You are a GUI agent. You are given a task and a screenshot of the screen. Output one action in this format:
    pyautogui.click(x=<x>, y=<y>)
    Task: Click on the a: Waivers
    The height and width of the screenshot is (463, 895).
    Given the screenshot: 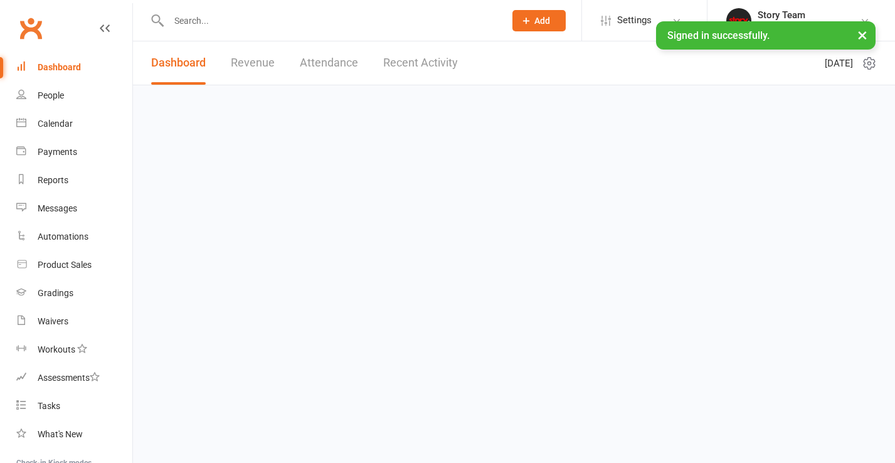 What is the action you would take?
    pyautogui.click(x=74, y=321)
    